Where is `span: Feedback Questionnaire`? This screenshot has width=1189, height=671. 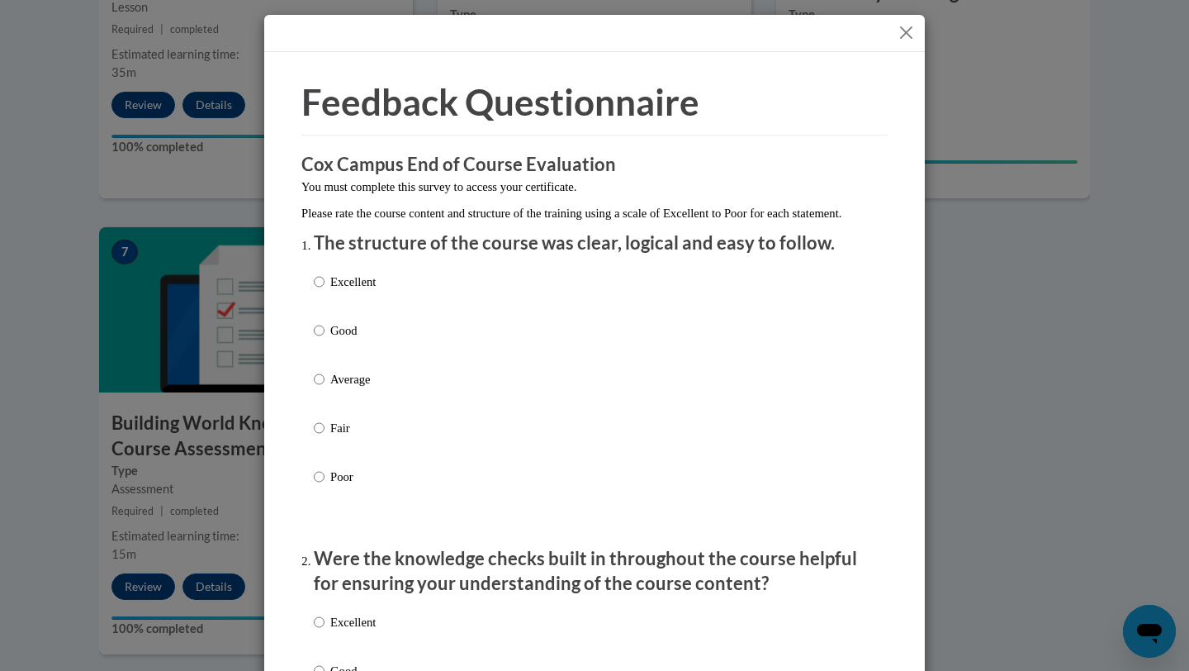 span: Feedback Questionnaire is located at coordinates (501, 102).